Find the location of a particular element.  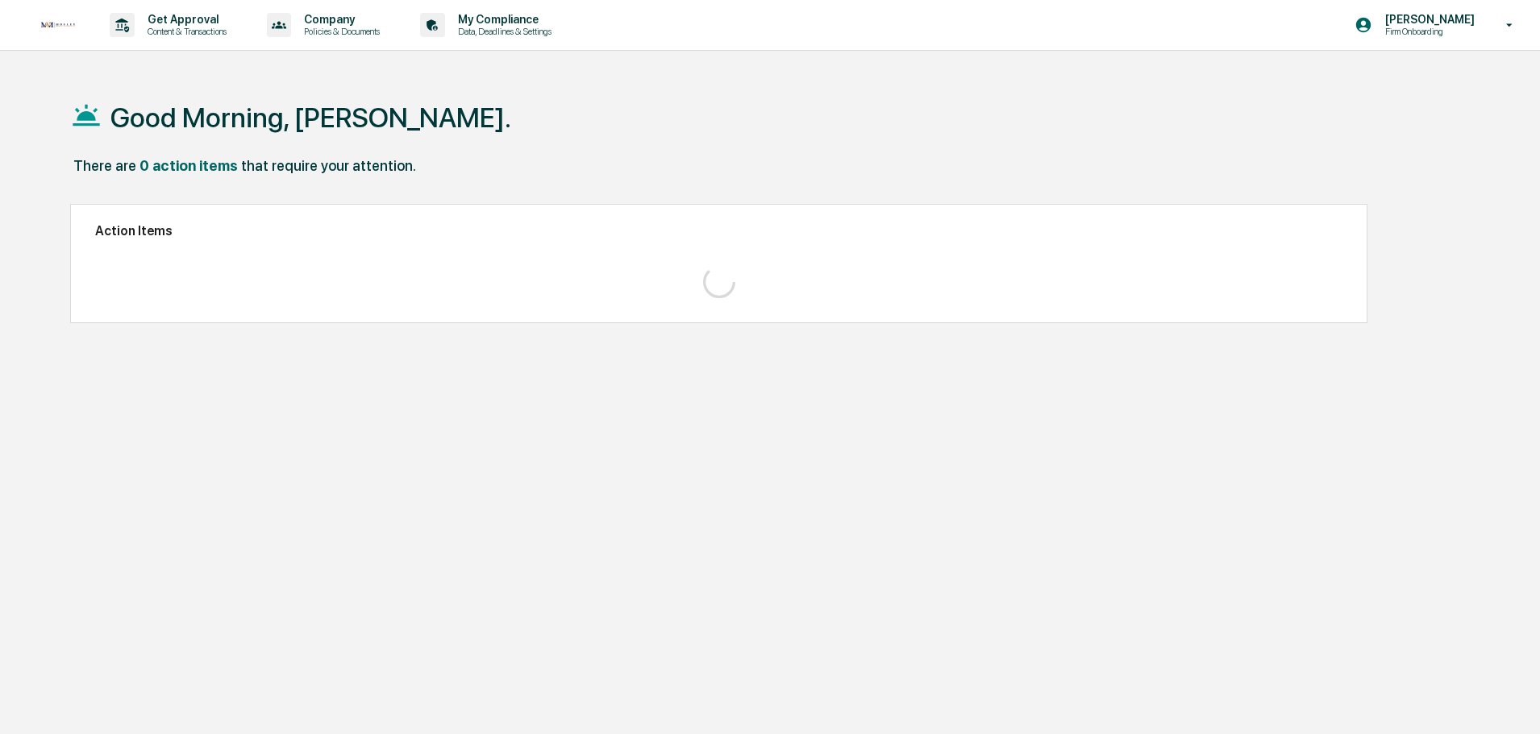

div: 0 action items is located at coordinates (189, 165).